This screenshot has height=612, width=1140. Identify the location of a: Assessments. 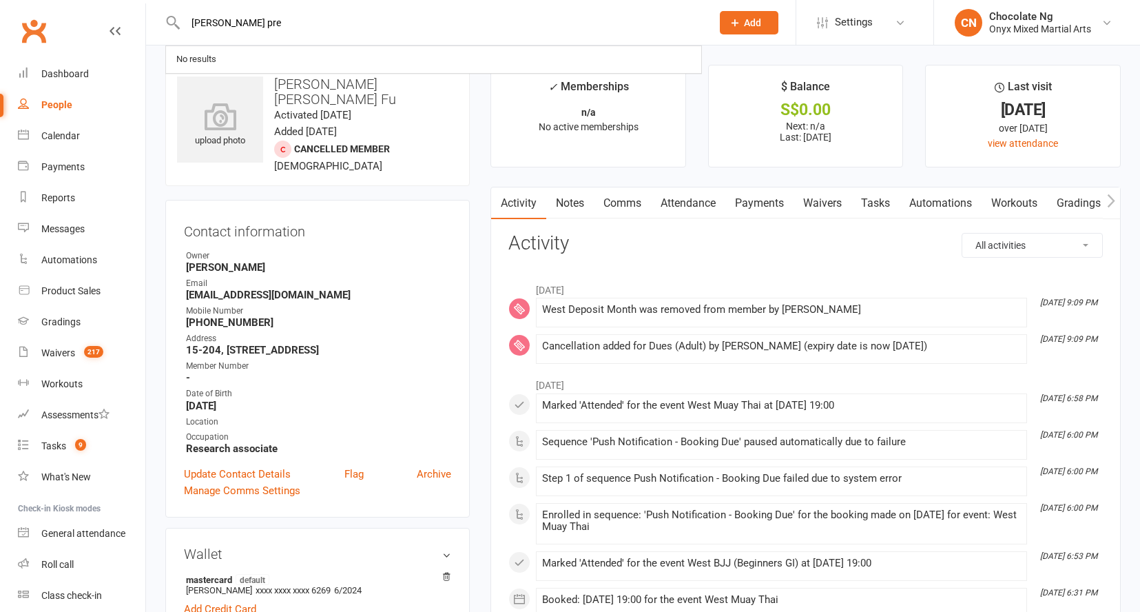
(81, 415).